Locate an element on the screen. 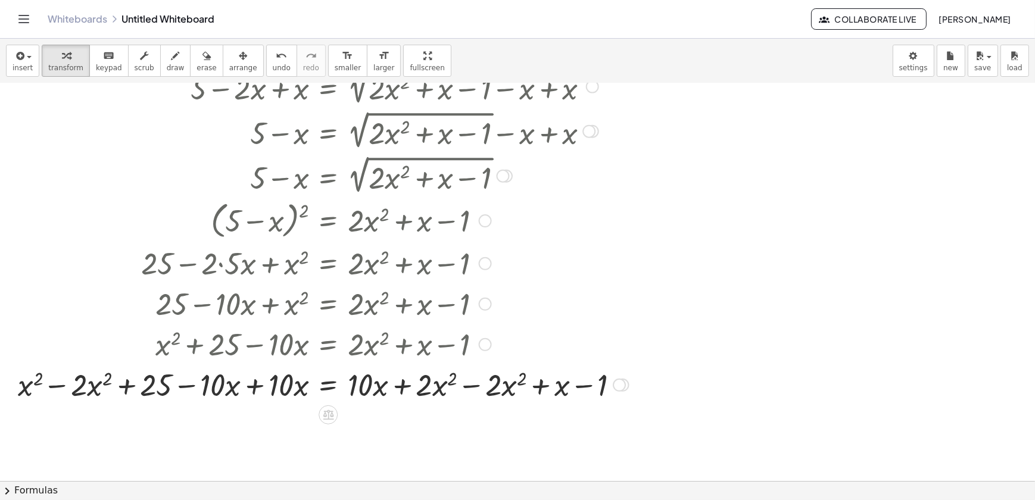 This screenshot has width=1035, height=500. button: format_sizesmaller is located at coordinates (348, 61).